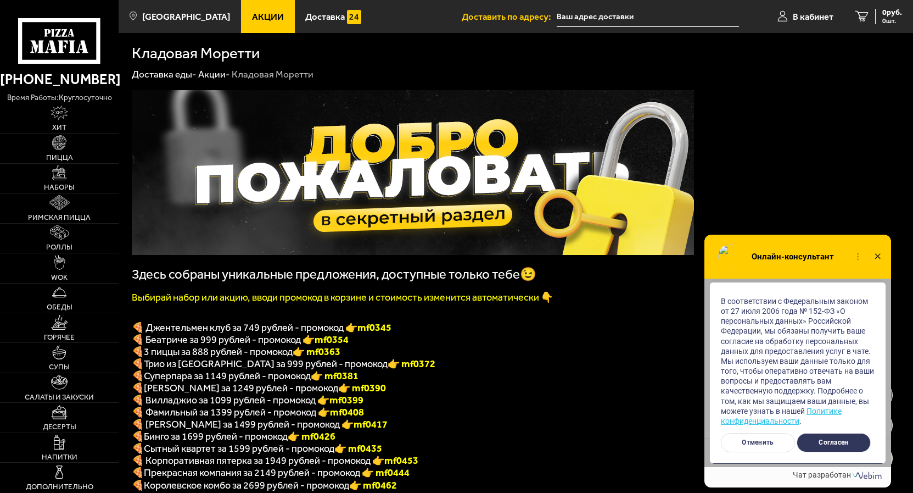  Describe the element at coordinates (334, 274) in the screenshot. I see `span: Здесь собраны уникальные предложения, доступные только тебе😉` at that location.